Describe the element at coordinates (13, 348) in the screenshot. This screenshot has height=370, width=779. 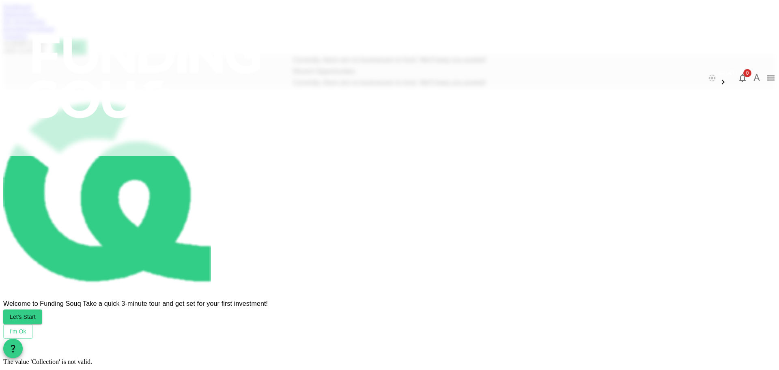
I see `button: question` at that location.